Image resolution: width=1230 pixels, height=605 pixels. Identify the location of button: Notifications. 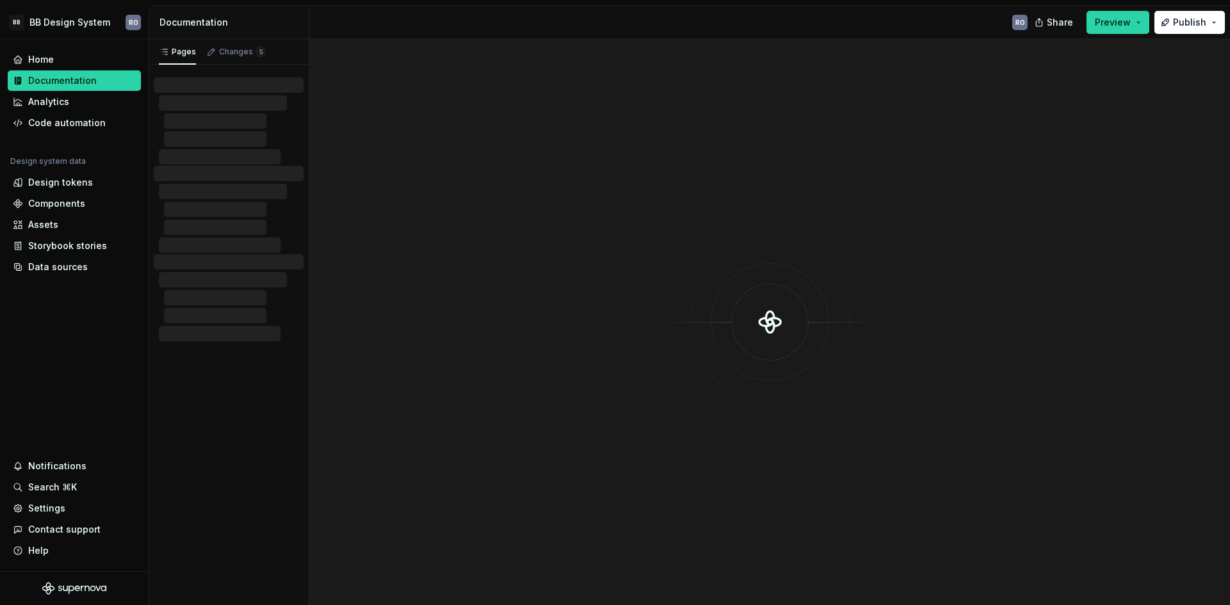
(74, 466).